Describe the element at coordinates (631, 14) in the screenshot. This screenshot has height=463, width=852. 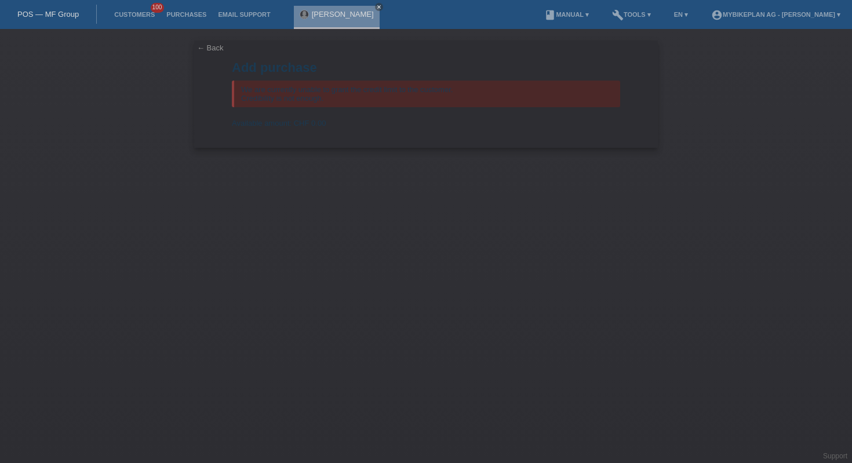
I see `a: buildTools ▾` at that location.